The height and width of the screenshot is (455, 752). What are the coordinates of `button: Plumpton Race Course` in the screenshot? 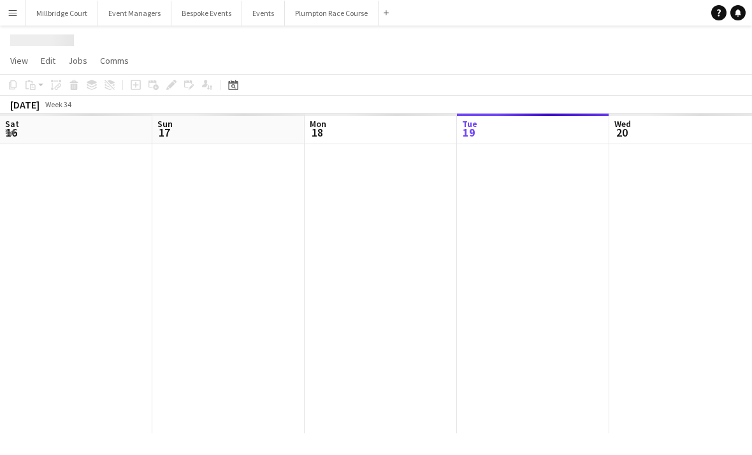 It's located at (331, 13).